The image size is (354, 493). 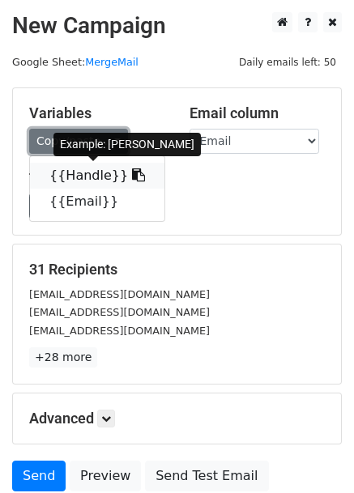 What do you see at coordinates (287, 62) in the screenshot?
I see `a: Daily emails left: 50` at bounding box center [287, 62].